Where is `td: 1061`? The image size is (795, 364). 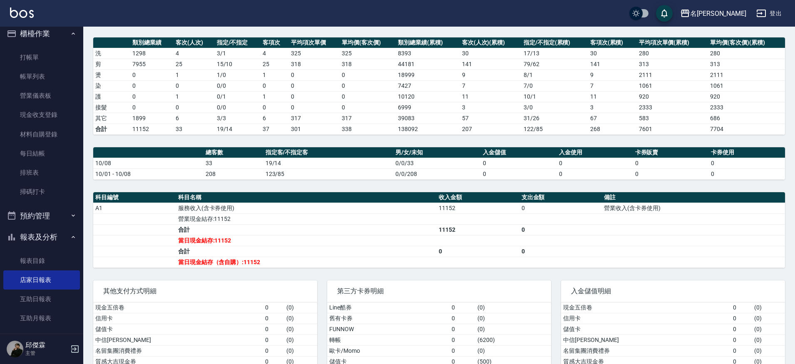
td: 1061 is located at coordinates (747, 86).